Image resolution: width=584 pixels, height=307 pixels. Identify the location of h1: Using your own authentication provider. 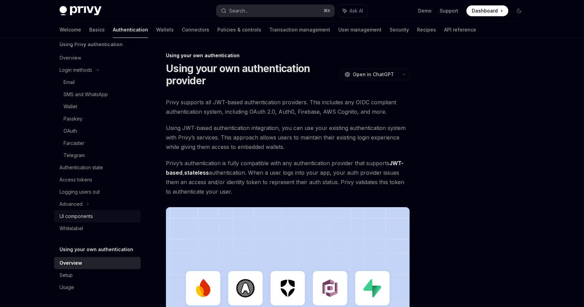
(252, 74).